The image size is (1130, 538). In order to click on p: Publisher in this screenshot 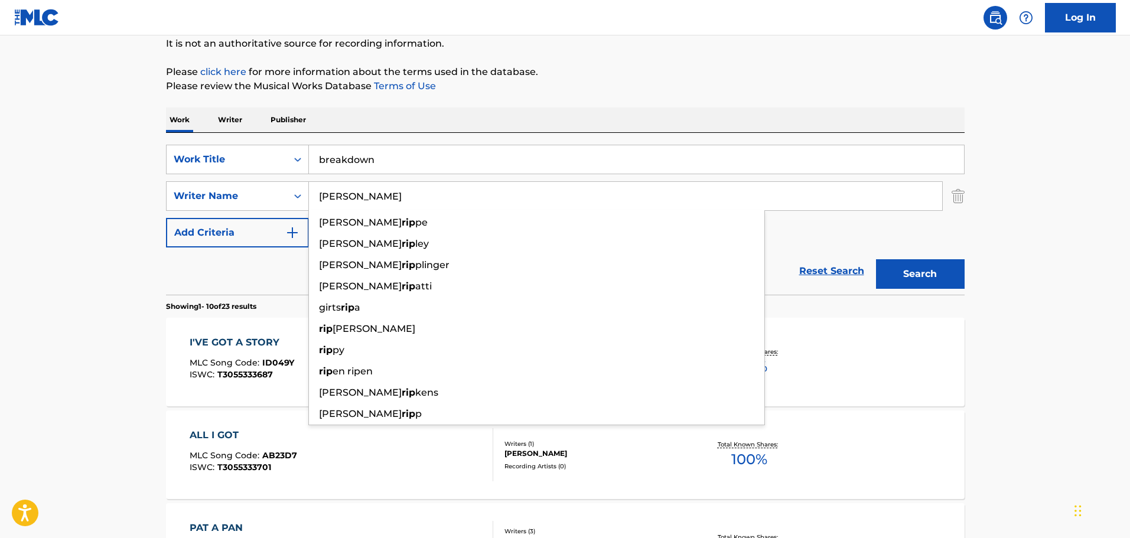, I will do `click(288, 120)`.